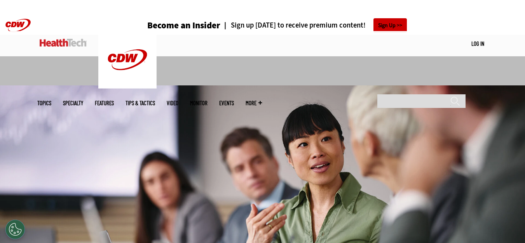  What do you see at coordinates (44, 103) in the screenshot?
I see `span: Topics` at bounding box center [44, 103].